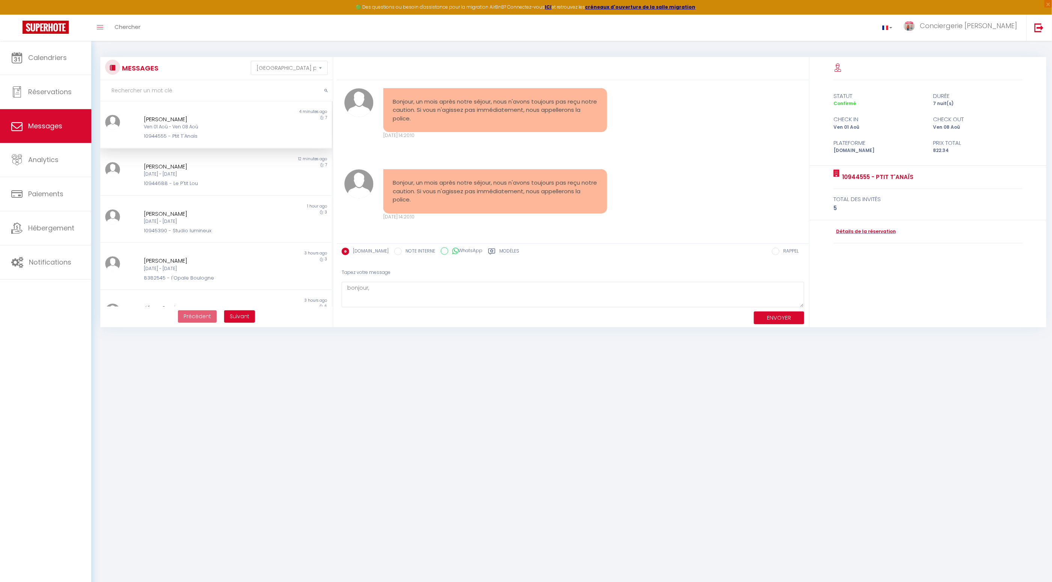  I want to click on div: 1 hour ago, so click(274, 207).